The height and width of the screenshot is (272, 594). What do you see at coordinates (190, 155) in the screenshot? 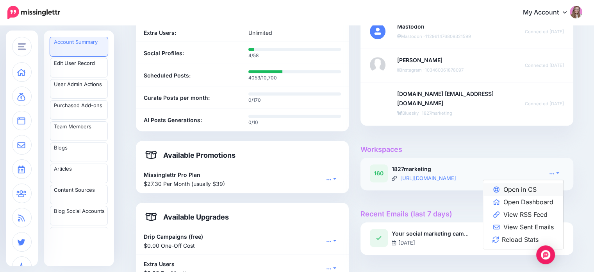
I see `h4: Available Promotions` at bounding box center [190, 155].